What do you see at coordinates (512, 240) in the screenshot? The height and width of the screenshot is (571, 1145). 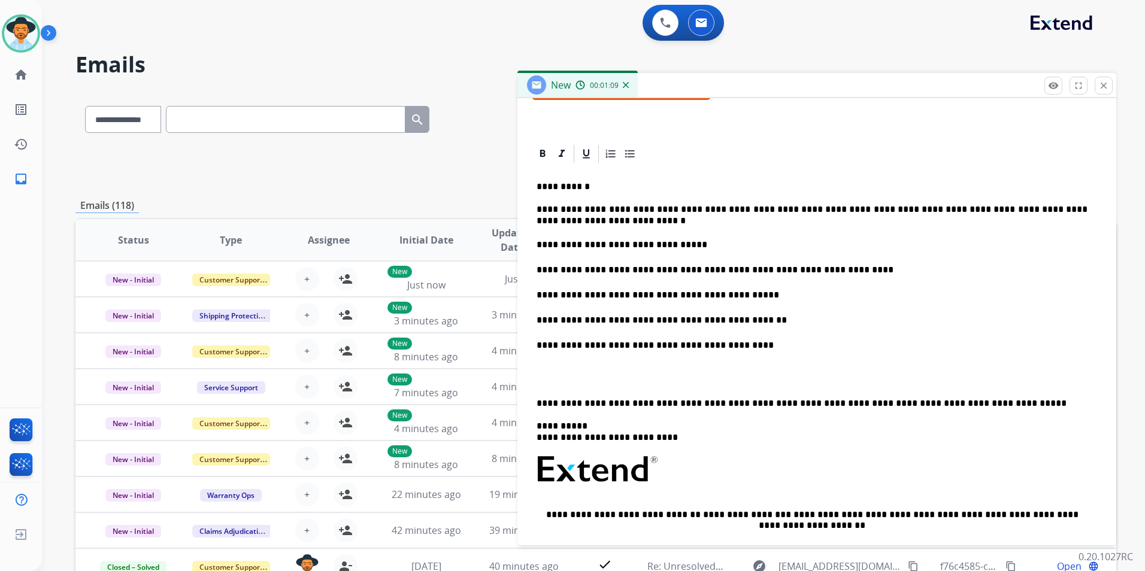 I see `span: Updated Date` at bounding box center [512, 240].